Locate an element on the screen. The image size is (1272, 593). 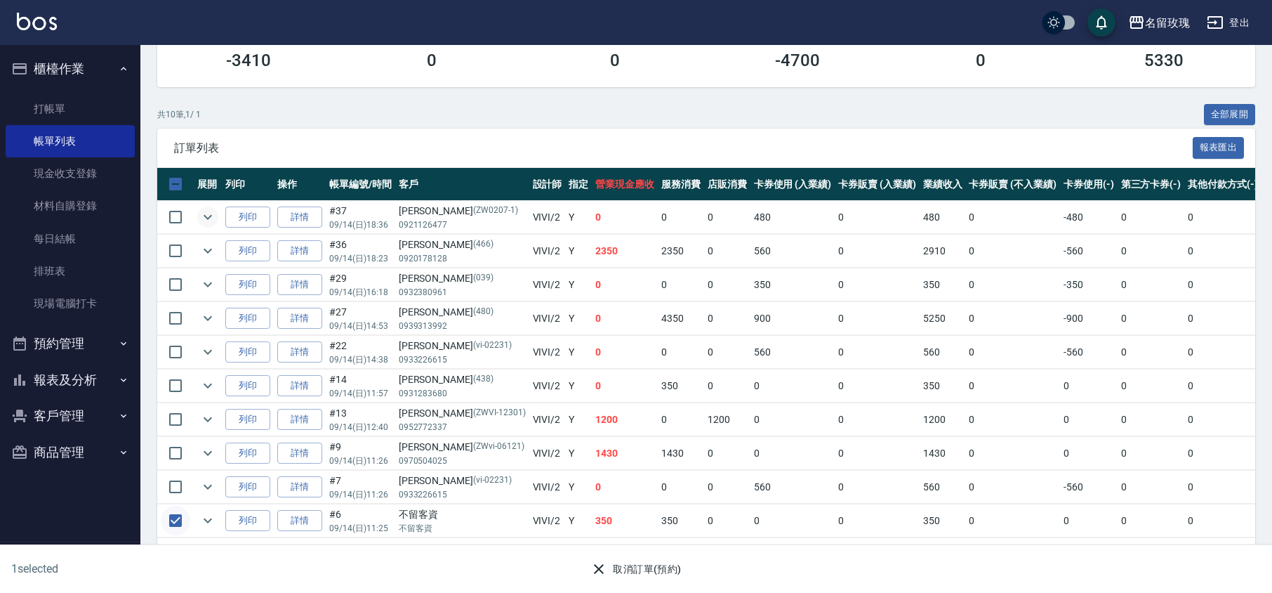
th: 帳單編號/時間 is located at coordinates (360, 184).